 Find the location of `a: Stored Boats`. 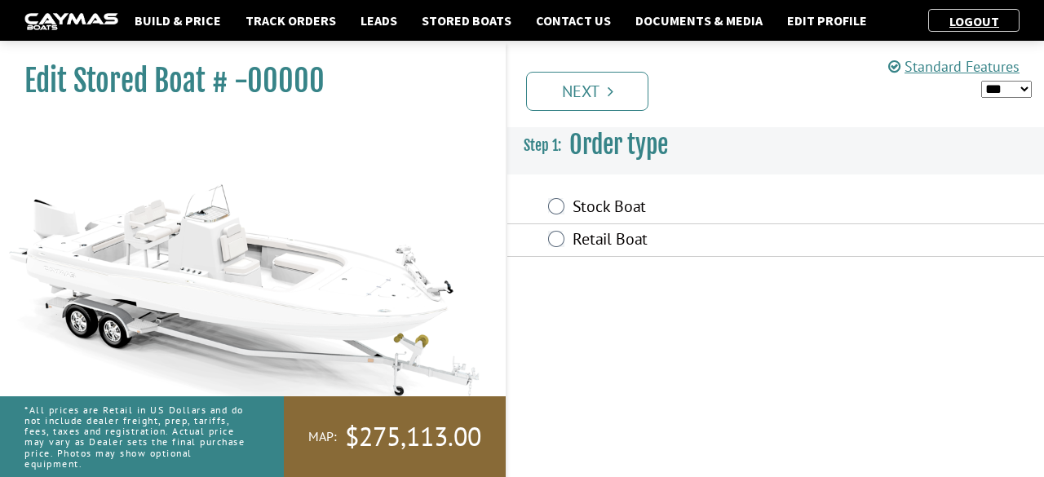

a: Stored Boats is located at coordinates (467, 20).